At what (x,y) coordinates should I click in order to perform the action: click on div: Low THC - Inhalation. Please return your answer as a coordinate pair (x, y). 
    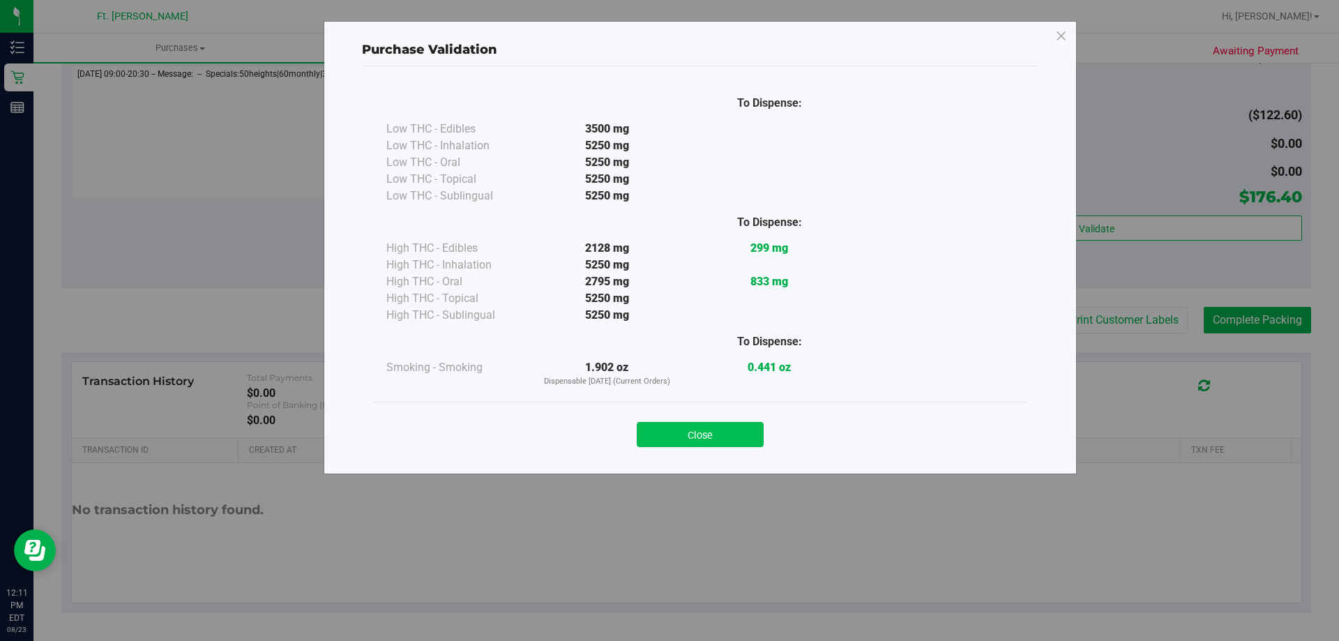
    Looking at the image, I should click on (456, 146).